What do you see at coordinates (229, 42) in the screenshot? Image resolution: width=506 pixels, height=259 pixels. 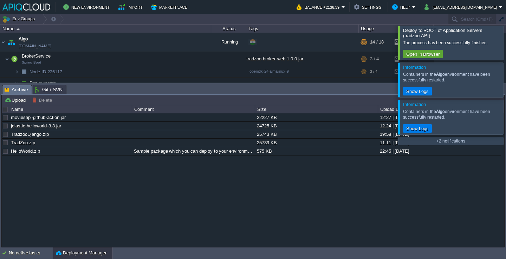 I see `div: Running` at bounding box center [229, 42].